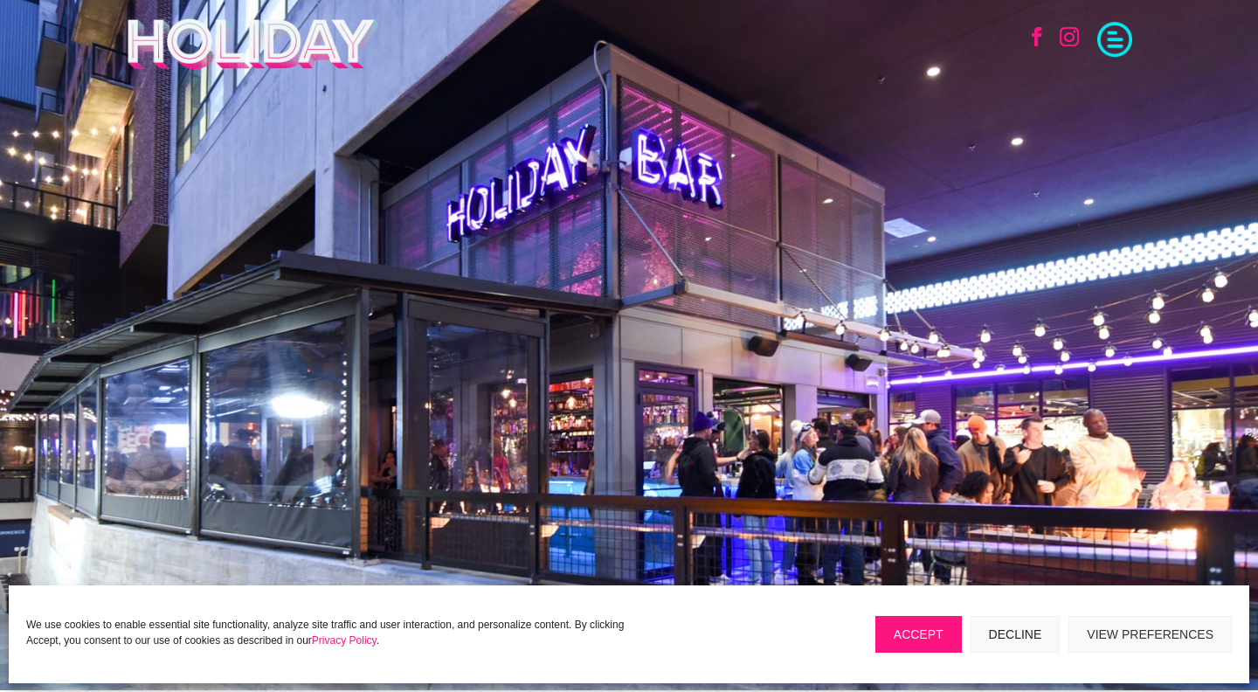  I want to click on a: Follow on Instagram, so click(1069, 37).